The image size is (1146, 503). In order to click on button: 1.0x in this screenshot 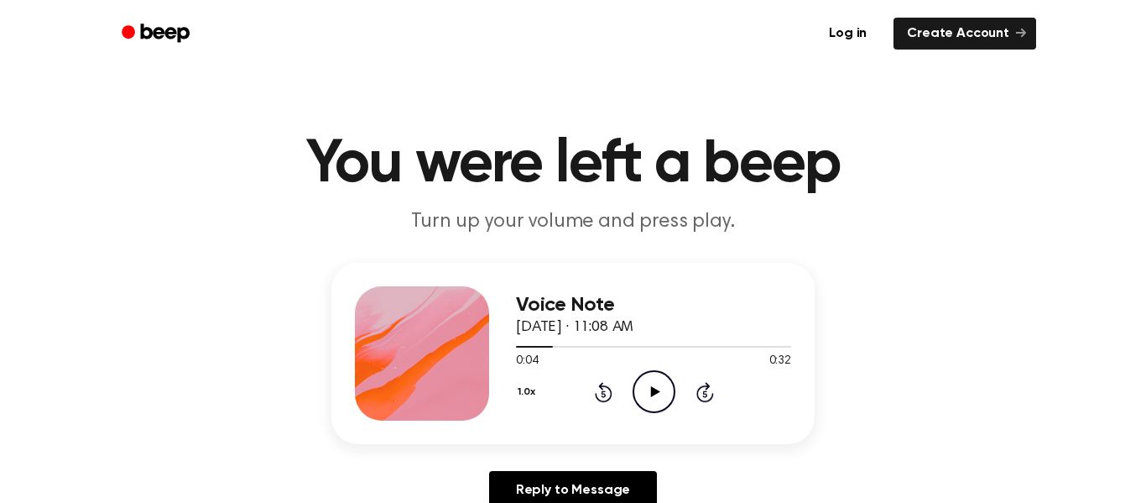, I will do `click(529, 392)`.